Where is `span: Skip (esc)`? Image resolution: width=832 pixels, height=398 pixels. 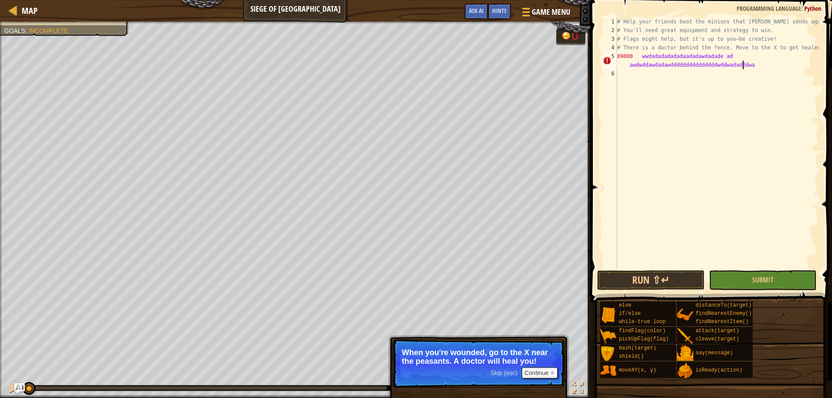
span: Skip (esc) is located at coordinates (504, 373).